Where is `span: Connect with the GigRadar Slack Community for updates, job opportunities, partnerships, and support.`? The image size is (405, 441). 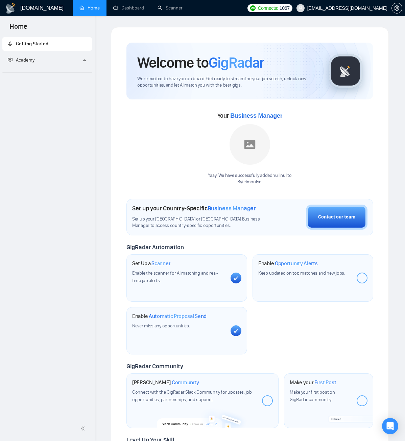 span: Connect with the GigRadar Slack Community for updates, job opportunities, partnerships, and support. is located at coordinates (192, 395).